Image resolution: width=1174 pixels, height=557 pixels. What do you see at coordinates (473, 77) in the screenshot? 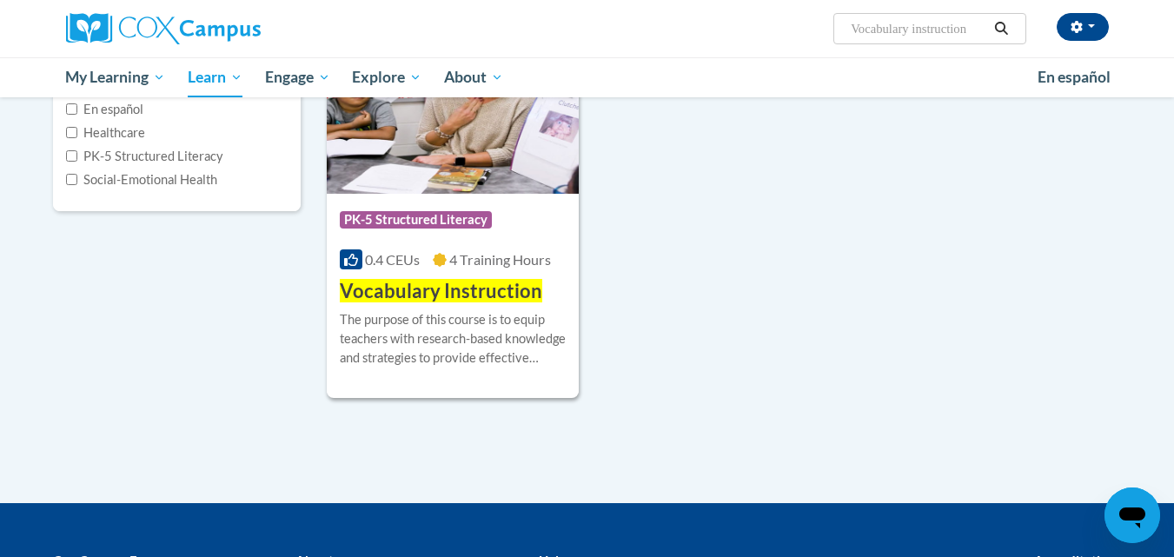
I see `a: About` at bounding box center [473, 77].